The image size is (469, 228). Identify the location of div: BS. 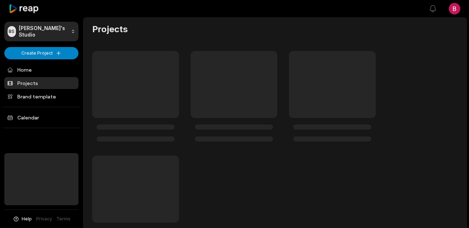
(12, 31).